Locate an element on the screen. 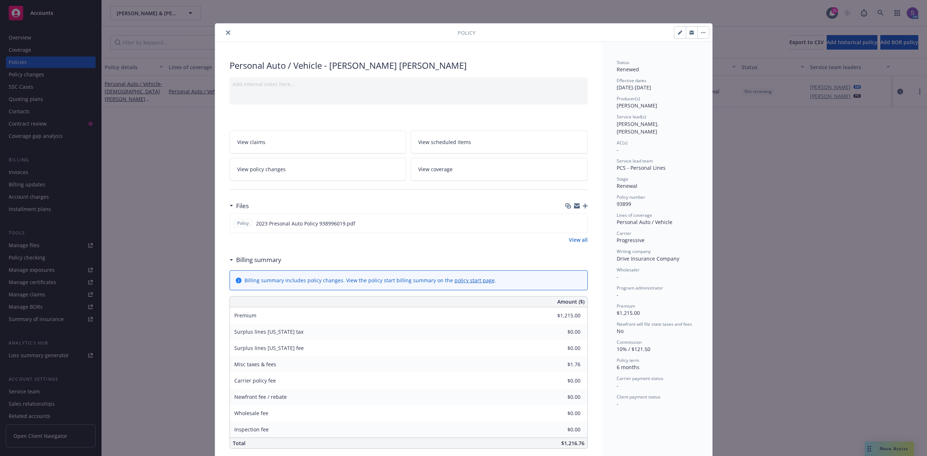 The width and height of the screenshot is (927, 456). span: View policy changes is located at coordinates (262, 169).